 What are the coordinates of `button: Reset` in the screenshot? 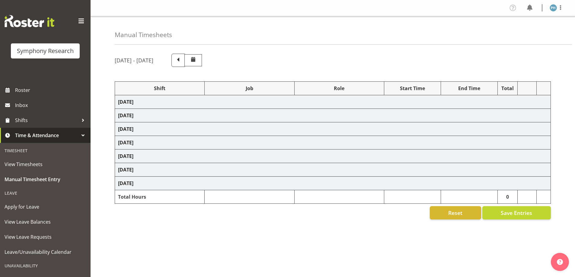 It's located at (456, 213).